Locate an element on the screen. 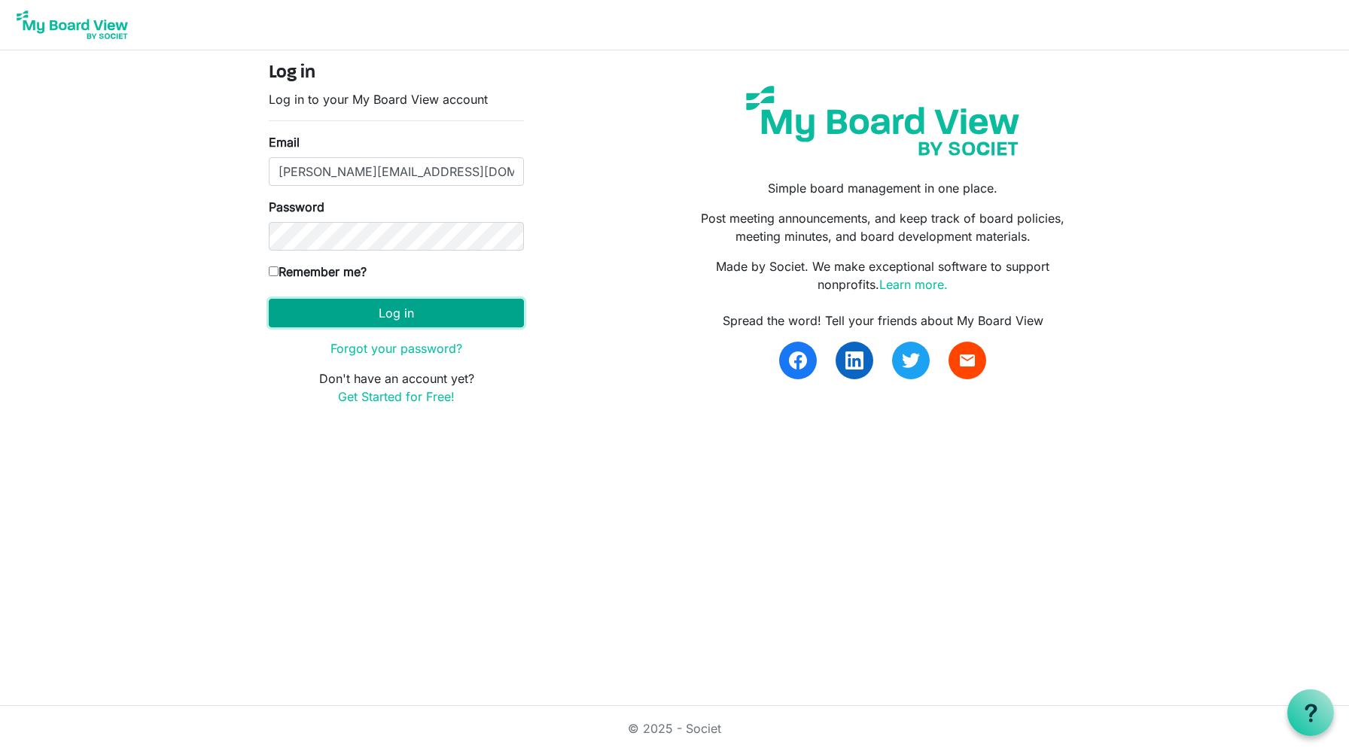 The image size is (1349, 751). img: facebook.svg is located at coordinates (798, 360).